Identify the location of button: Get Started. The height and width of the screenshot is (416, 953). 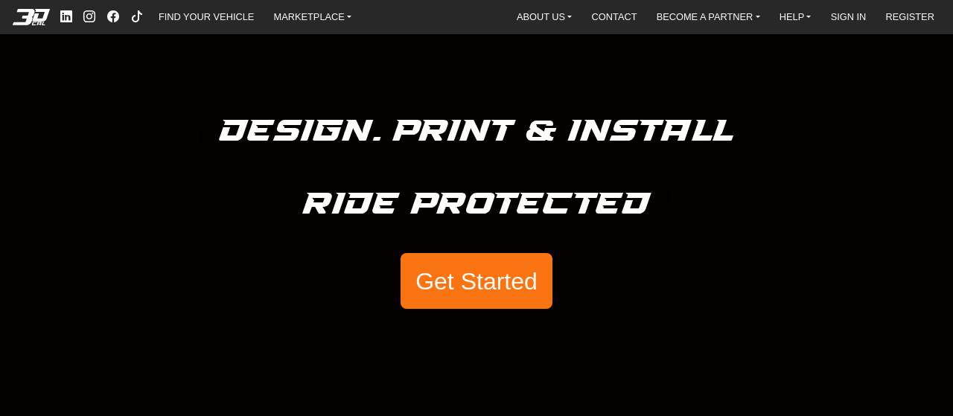
(477, 282).